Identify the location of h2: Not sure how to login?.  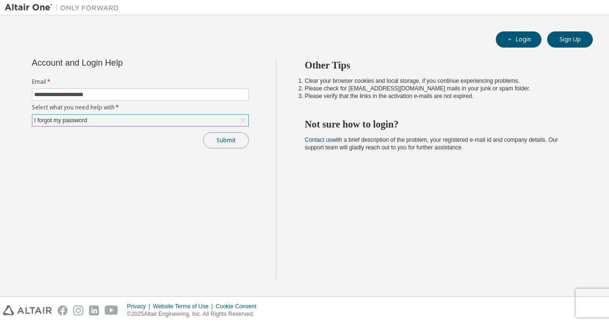
(441, 124).